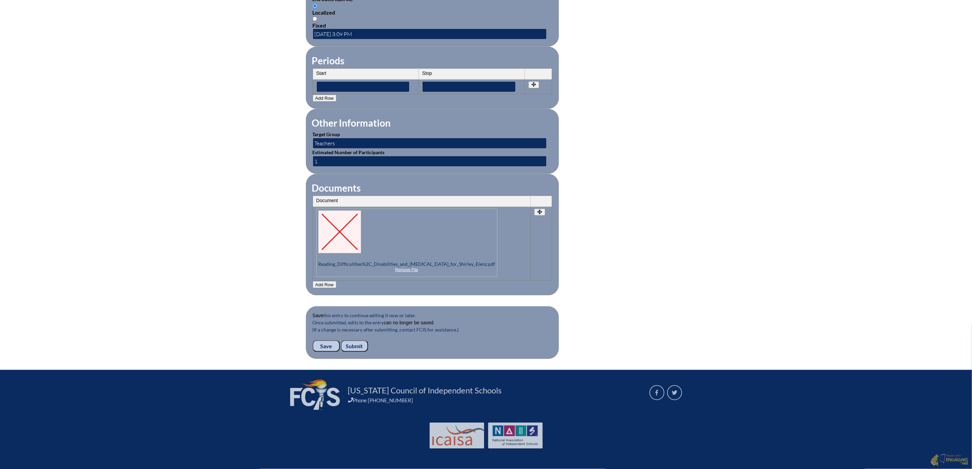 This screenshot has width=972, height=469. What do you see at coordinates (349, 152) in the screenshot?
I see `label: Estimated Number of Participants` at bounding box center [349, 152].